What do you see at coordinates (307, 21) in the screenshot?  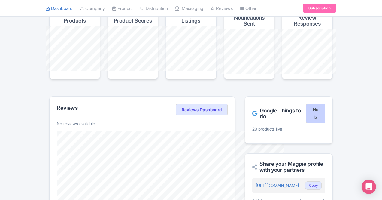 I see `h4: Review Responses` at bounding box center [307, 21].